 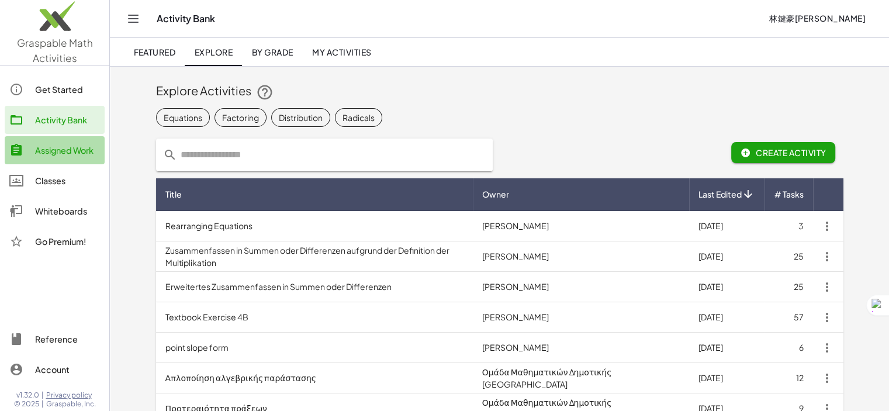 What do you see at coordinates (784, 153) in the screenshot?
I see `button: Create Activity` at bounding box center [784, 153].